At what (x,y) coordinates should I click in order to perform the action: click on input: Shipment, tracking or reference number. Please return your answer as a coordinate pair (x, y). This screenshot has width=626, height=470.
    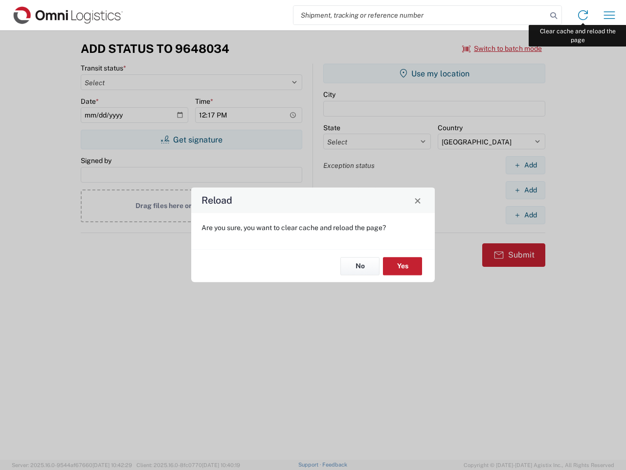
    Looking at the image, I should click on (420, 15).